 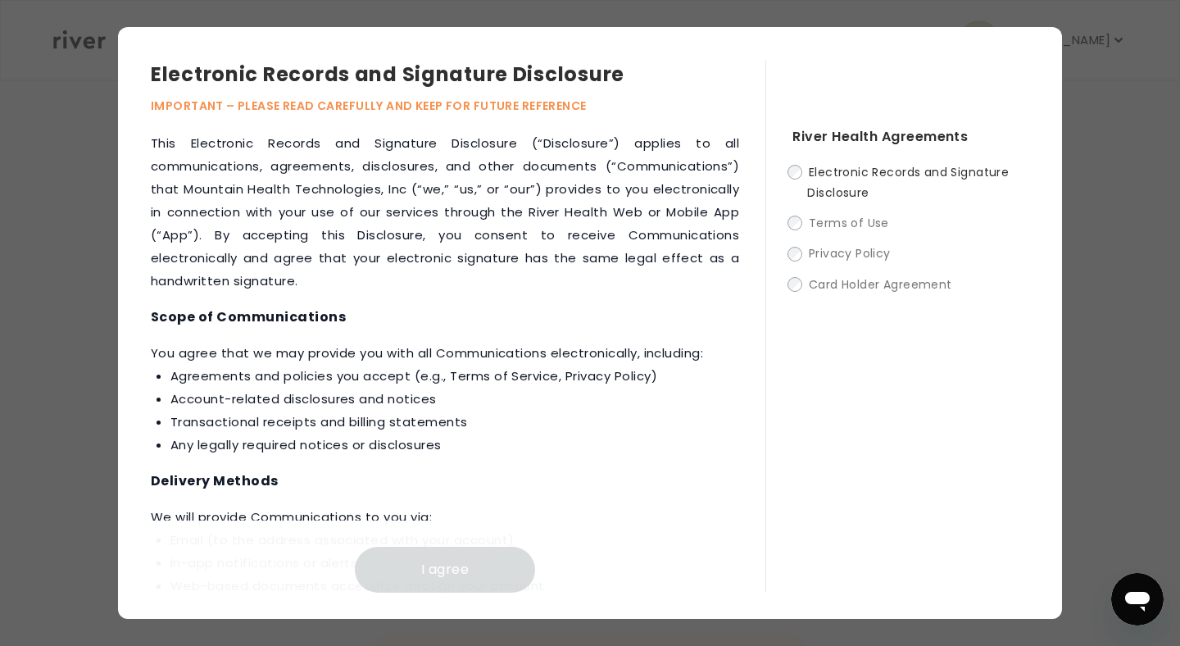 I want to click on h4: Scope of Communications, so click(x=445, y=317).